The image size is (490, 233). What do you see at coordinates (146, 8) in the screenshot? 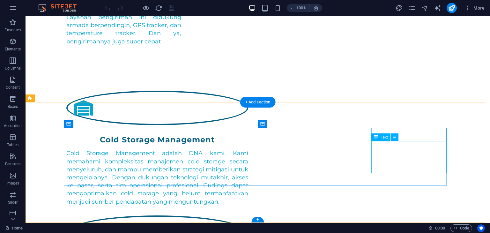
I see `button: Click here to leave preview mode and continue editing` at bounding box center [146, 8].